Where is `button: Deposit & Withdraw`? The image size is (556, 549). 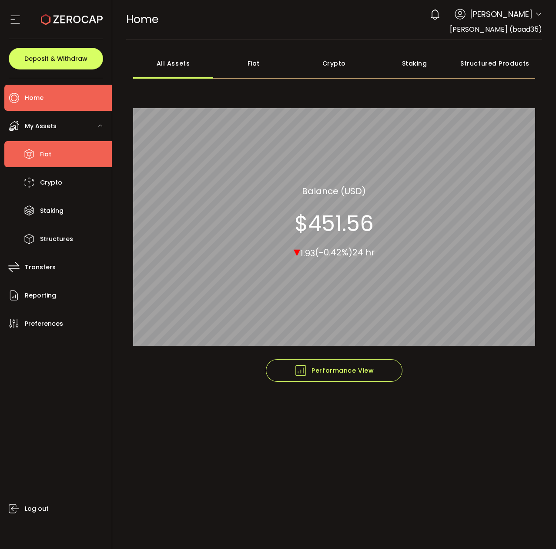 button: Deposit & Withdraw is located at coordinates (56, 59).